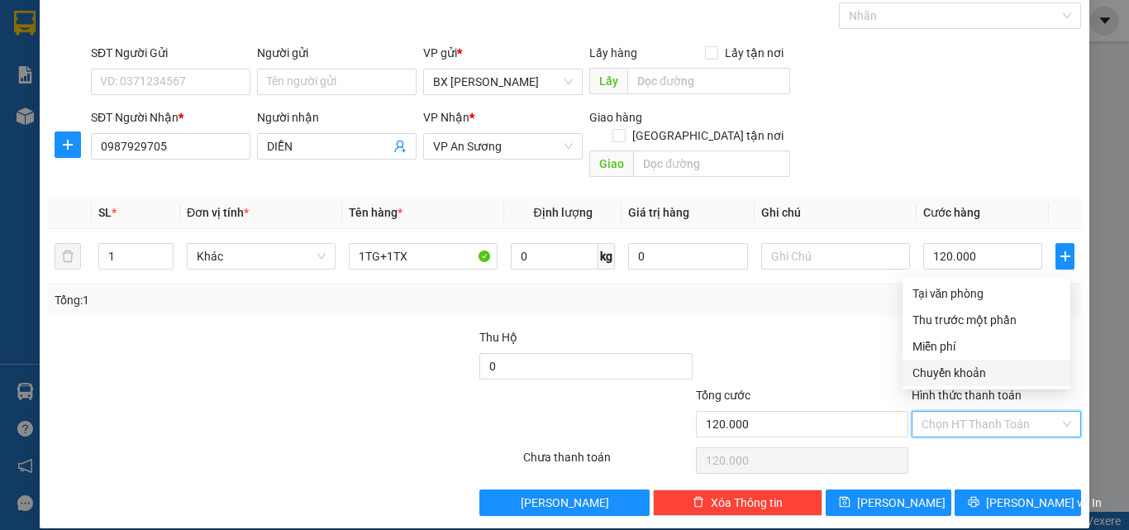  What do you see at coordinates (738, 503) in the screenshot?
I see `button: deleteXóa Thông tin` at bounding box center [738, 503].